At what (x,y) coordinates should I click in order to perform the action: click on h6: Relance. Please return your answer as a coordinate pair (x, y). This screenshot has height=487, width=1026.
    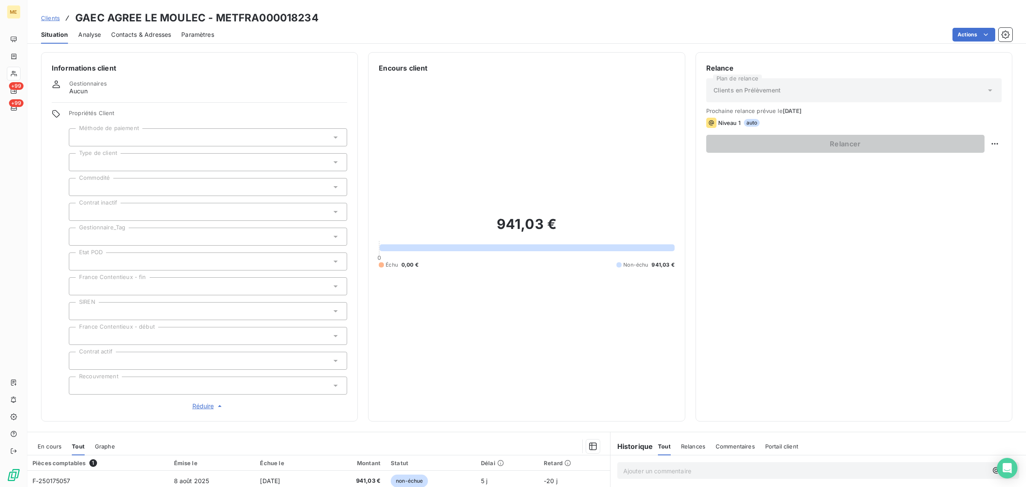
    Looking at the image, I should click on (854, 68).